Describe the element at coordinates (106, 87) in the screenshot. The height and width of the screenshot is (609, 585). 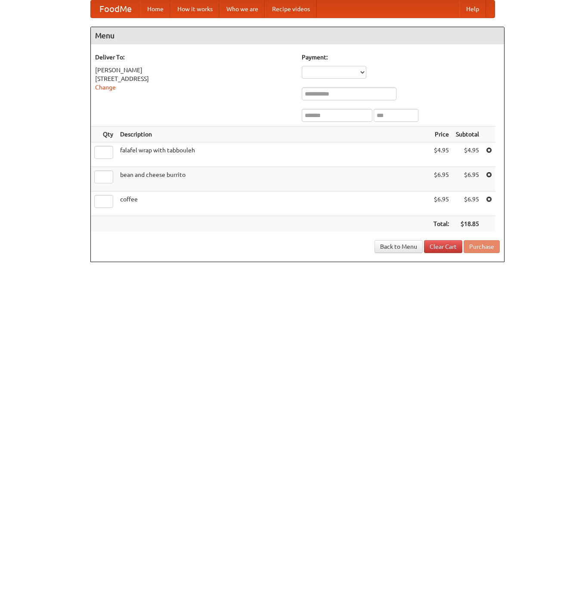
I see `a: Change` at that location.